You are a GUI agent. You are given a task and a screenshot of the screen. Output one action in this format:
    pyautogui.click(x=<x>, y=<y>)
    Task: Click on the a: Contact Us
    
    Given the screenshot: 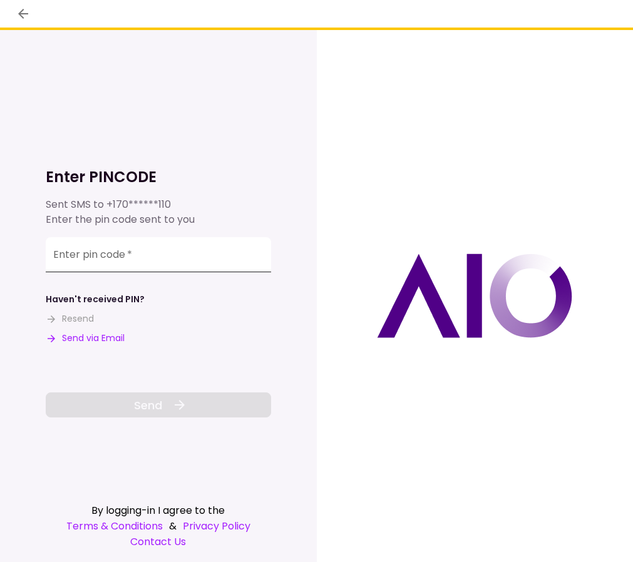 What is the action you would take?
    pyautogui.click(x=158, y=541)
    